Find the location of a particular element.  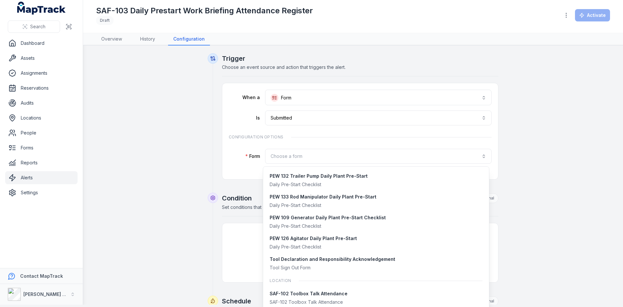

div: Location is located at coordinates (376, 281).